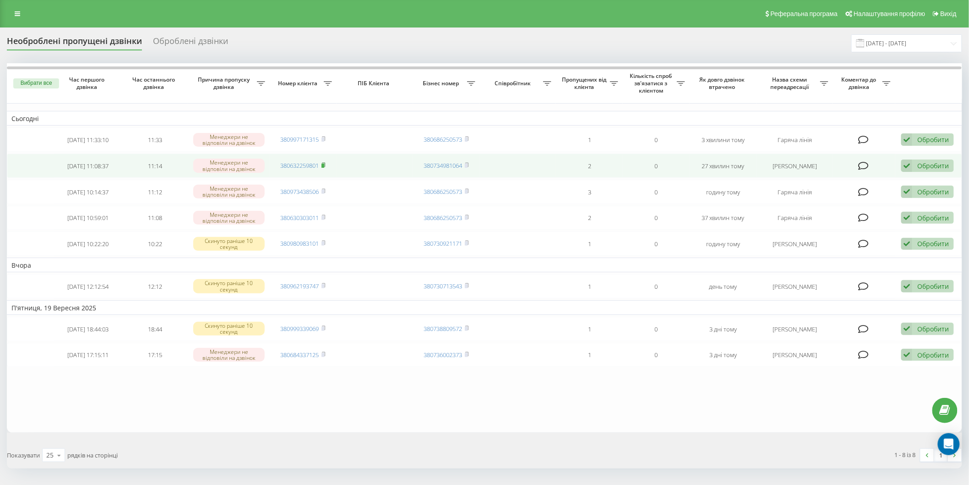  I want to click on font: 380738809572, so click(443, 328).